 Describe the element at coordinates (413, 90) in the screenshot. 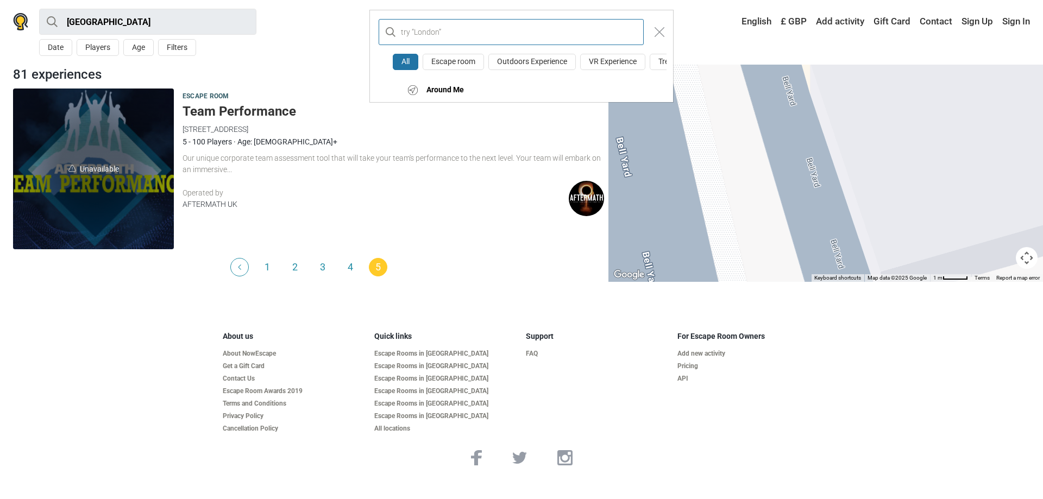

I see `img: Around me` at that location.